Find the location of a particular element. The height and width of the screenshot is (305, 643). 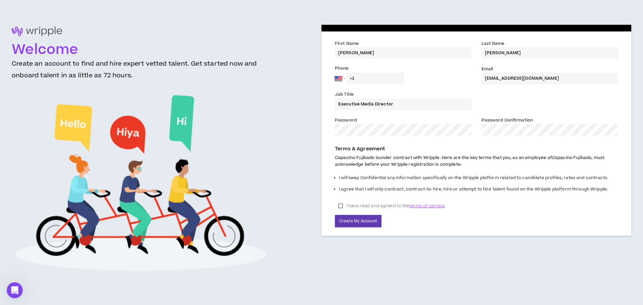

p: Terms & Agreement is located at coordinates (476, 149).